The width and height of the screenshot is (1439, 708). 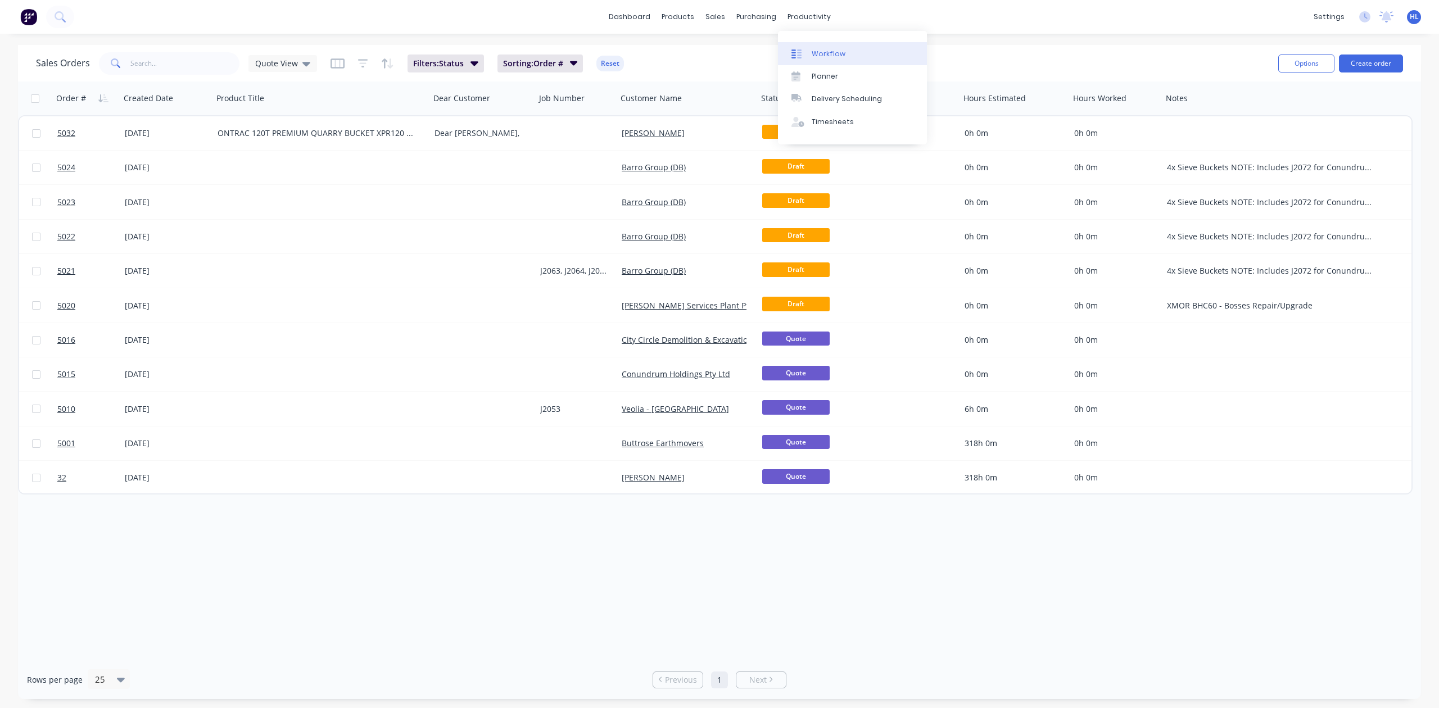 What do you see at coordinates (66, 374) in the screenshot?
I see `span: 5015` at bounding box center [66, 374].